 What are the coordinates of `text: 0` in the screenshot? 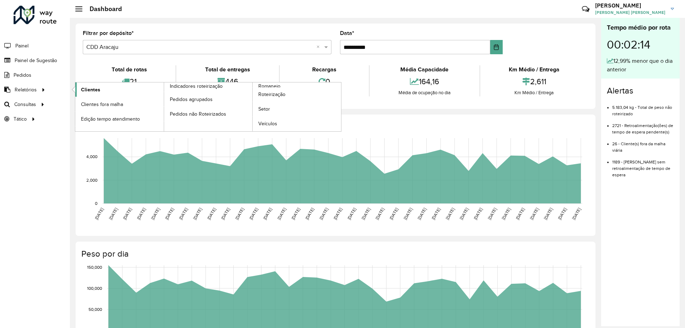 It's located at (96, 203).